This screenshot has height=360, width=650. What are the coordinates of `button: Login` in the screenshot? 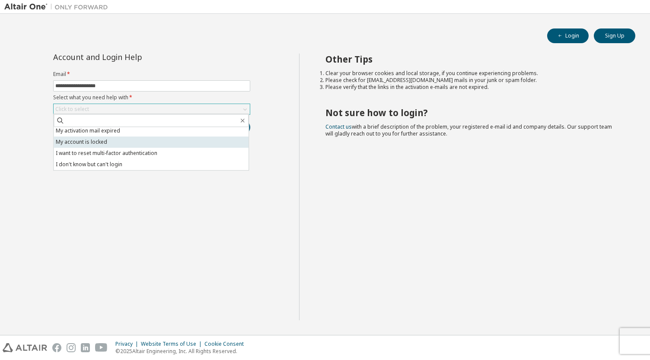 It's located at (568, 36).